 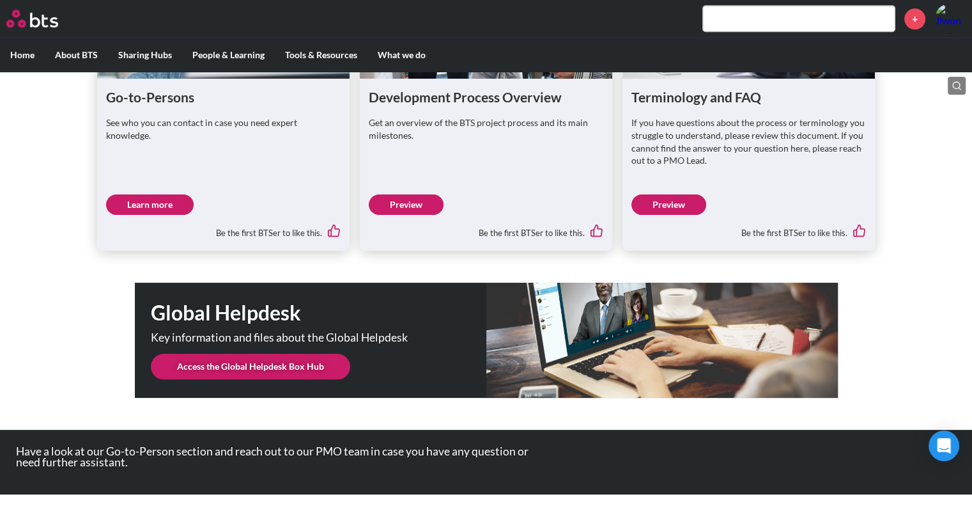 What do you see at coordinates (318, 313) in the screenshot?
I see `h1: Global Helpdesk` at bounding box center [318, 313].